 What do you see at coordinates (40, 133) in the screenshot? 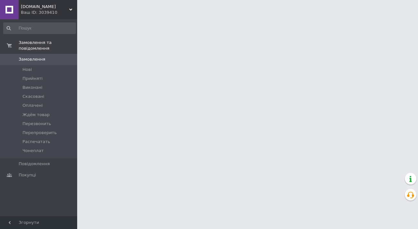
I see `span: Перепроверить` at bounding box center [40, 133].